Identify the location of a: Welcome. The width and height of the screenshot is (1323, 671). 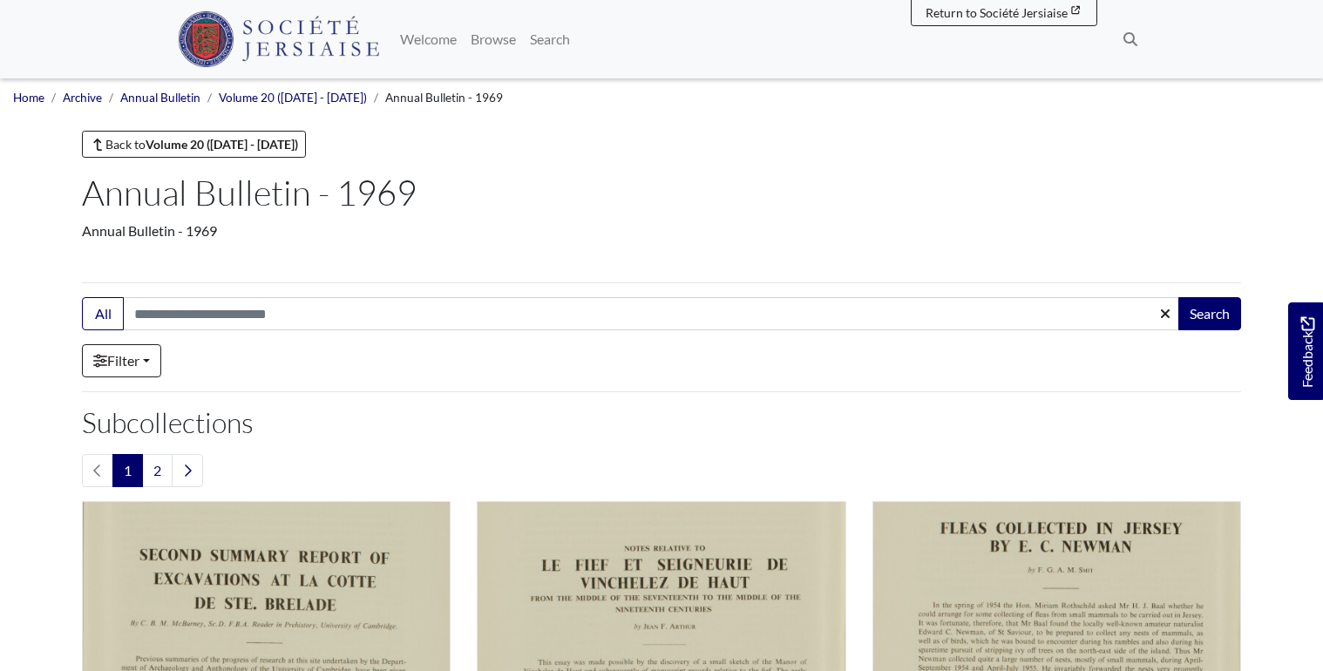
(428, 39).